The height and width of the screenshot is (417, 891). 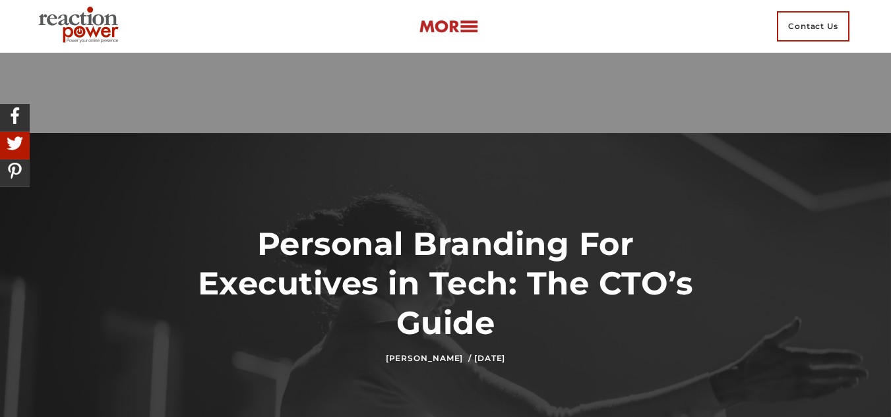 What do you see at coordinates (445, 284) in the screenshot?
I see `h1: Personal Branding For Executives in Tech: The CTO’s Guide` at bounding box center [445, 284].